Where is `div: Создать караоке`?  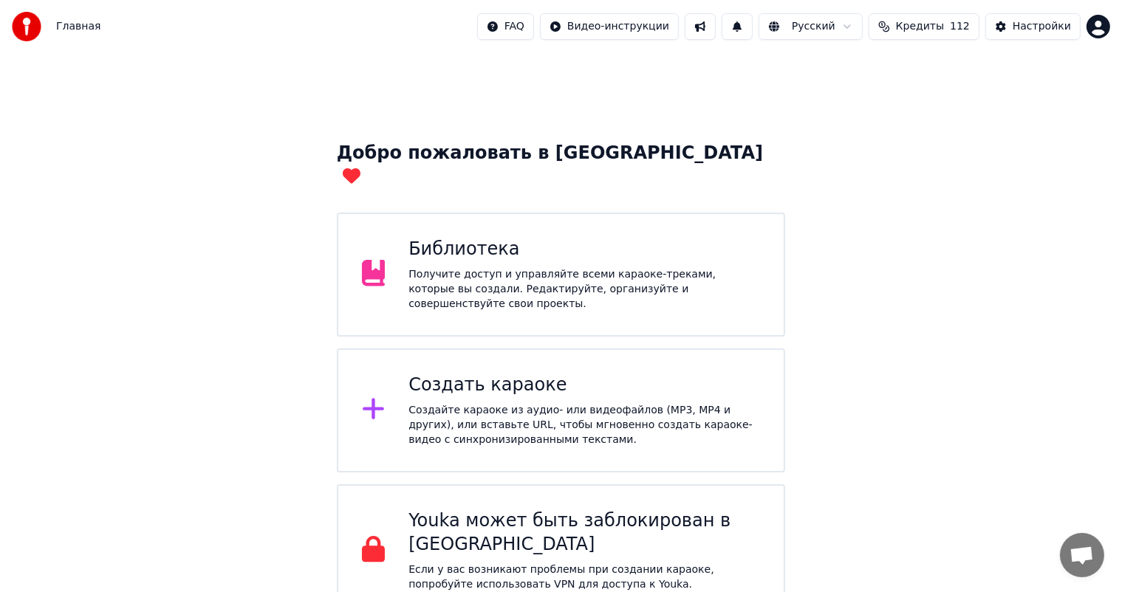 div: Создать караоке is located at coordinates (584, 386).